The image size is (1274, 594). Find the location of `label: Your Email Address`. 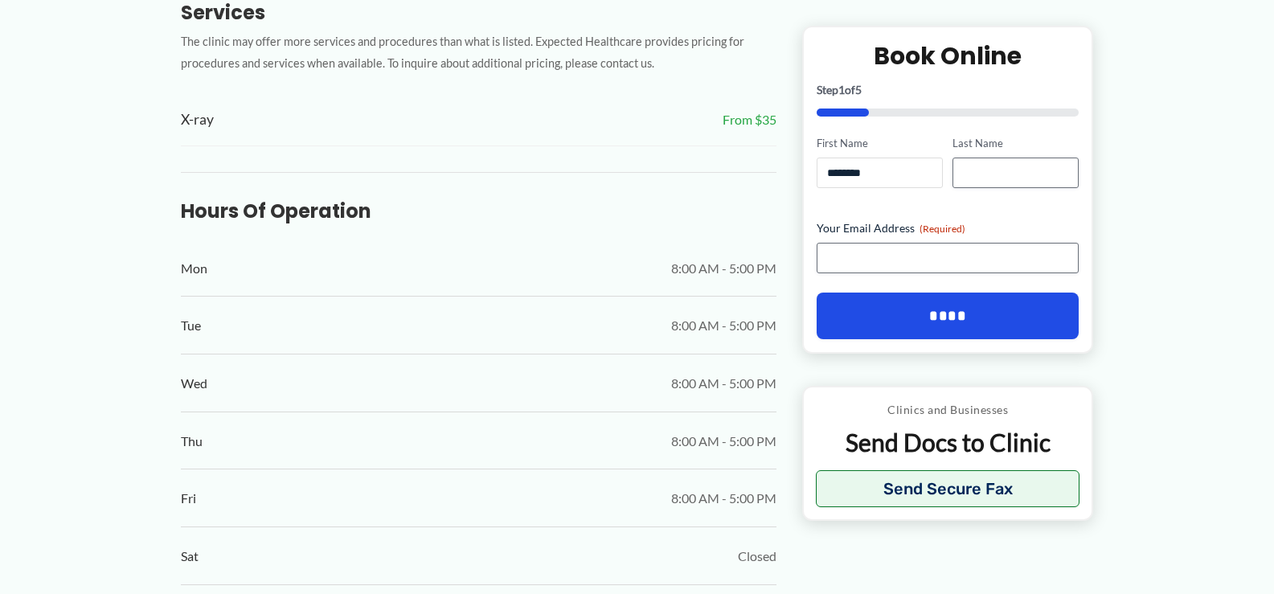

label: Your Email Address is located at coordinates (948, 228).